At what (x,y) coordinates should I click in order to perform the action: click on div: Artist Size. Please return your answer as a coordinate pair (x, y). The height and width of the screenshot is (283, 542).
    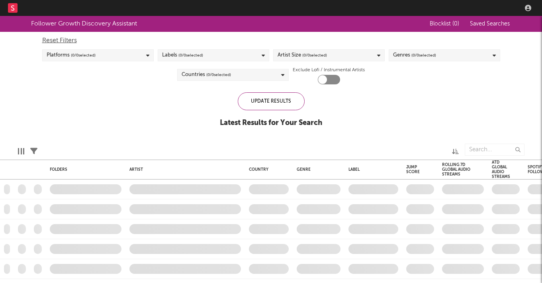
    Looking at the image, I should click on (302, 55).